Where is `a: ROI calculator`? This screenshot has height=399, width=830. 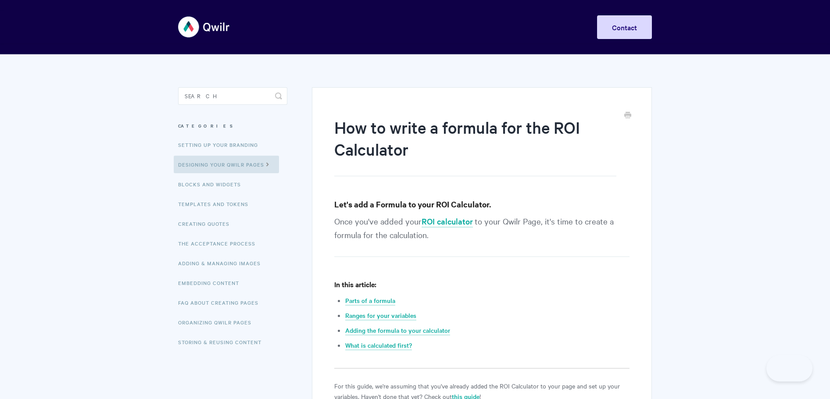
a: ROI calculator is located at coordinates (447, 222).